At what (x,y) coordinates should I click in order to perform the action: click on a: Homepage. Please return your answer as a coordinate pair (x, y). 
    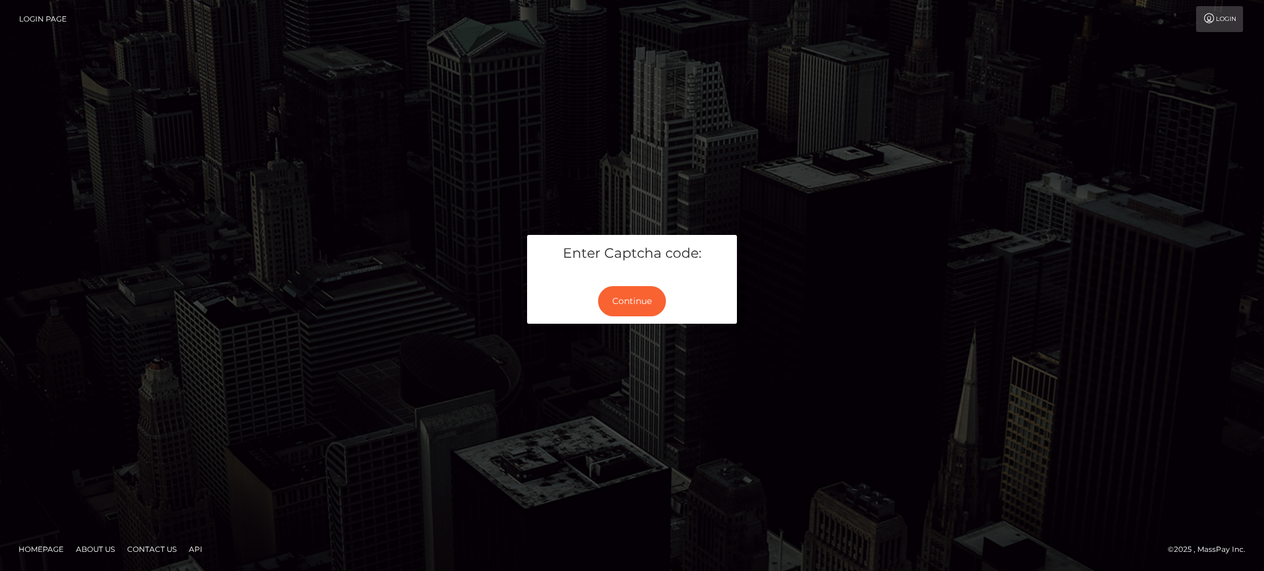
    Looking at the image, I should click on (41, 549).